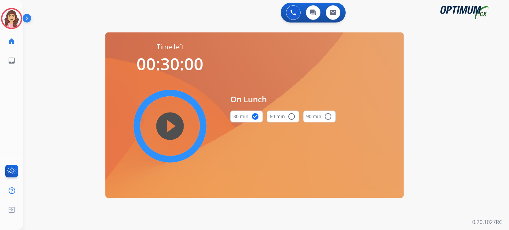 Image resolution: width=509 pixels, height=230 pixels. What do you see at coordinates (255, 117) in the screenshot?
I see `mat-icon: check_circle` at bounding box center [255, 117].